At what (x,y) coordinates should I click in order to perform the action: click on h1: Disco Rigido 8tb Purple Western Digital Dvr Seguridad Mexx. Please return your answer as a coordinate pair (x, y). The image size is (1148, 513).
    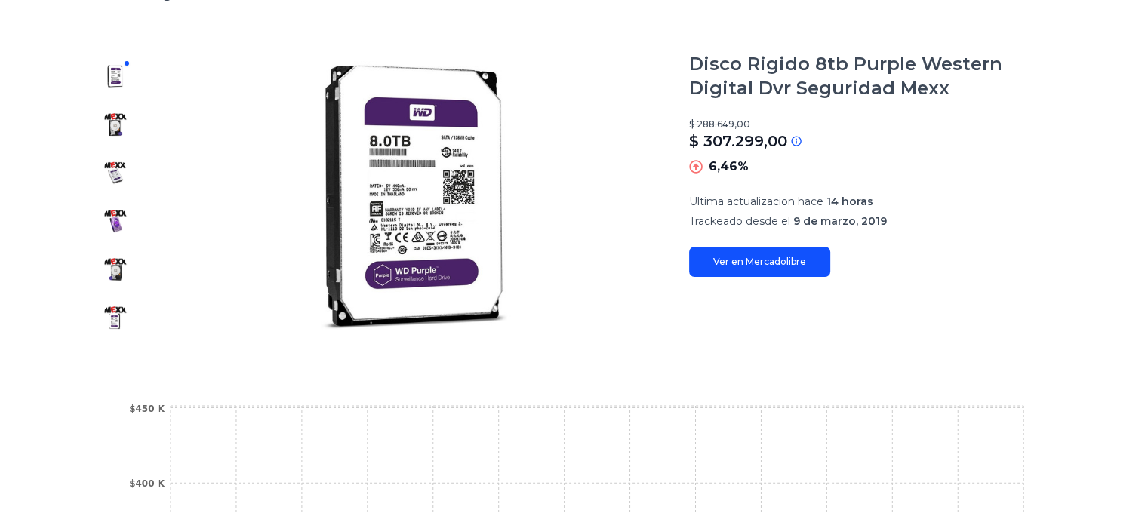
    Looking at the image, I should click on (874, 76).